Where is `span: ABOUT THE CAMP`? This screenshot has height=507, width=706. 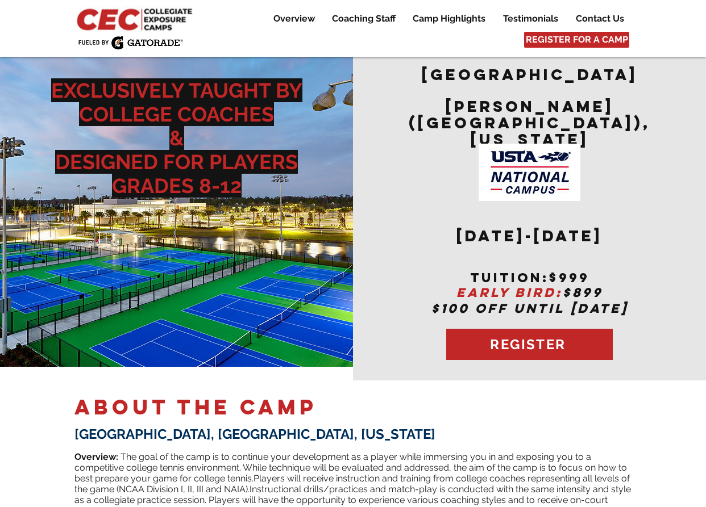 span: ABOUT THE CAMP is located at coordinates (195, 407).